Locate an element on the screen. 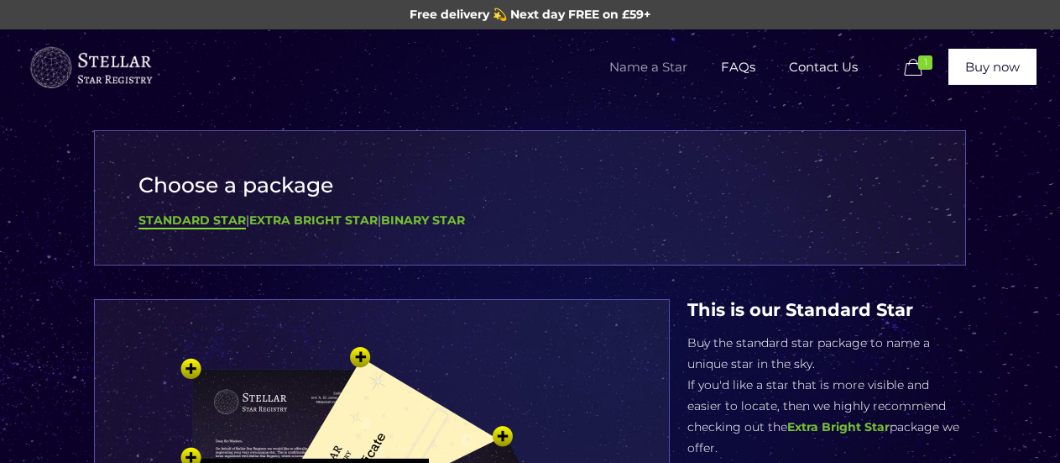 This screenshot has height=463, width=1060. a: 1 is located at coordinates (921, 68).